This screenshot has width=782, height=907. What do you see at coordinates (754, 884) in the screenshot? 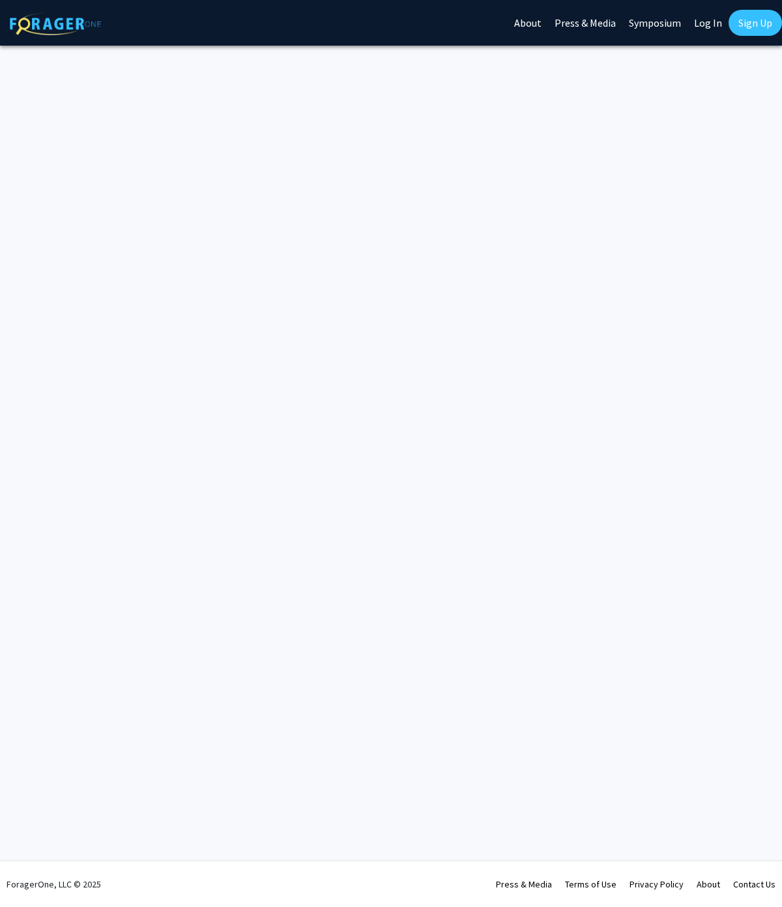
I see `a: Contact Us` at bounding box center [754, 884].